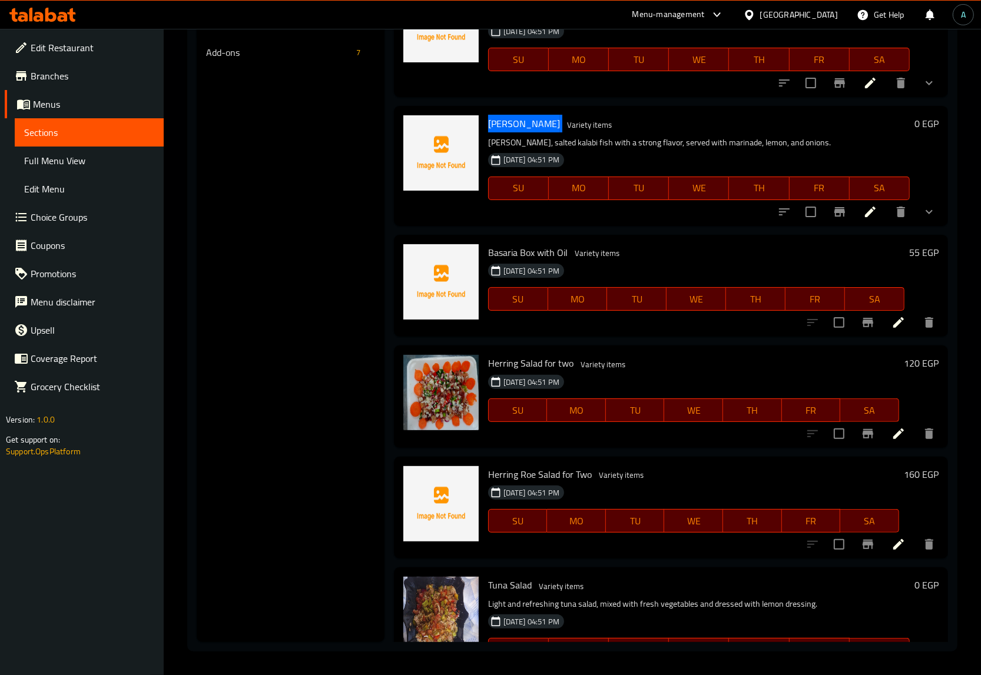 Image resolution: width=981 pixels, height=675 pixels. Describe the element at coordinates (540, 475) in the screenshot. I see `span: Herring Roe Salad for Two` at that location.